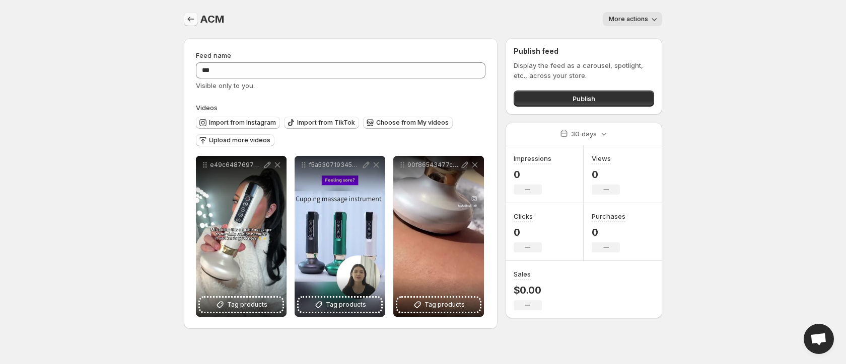 This screenshot has height=364, width=846. Describe the element at coordinates (433, 165) in the screenshot. I see `p: 90f86543477c4dceb6219c4d8e456b74` at that location.